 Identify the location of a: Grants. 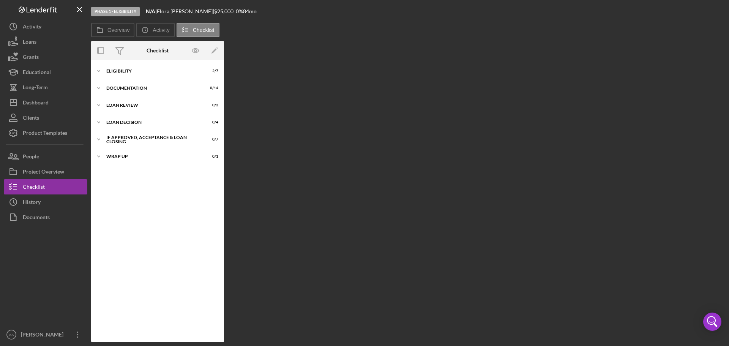
(46, 57).